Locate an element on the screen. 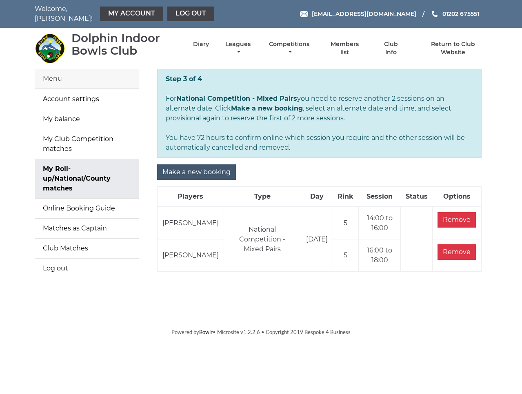 This screenshot has width=522, height=394. strong: Make a new booking is located at coordinates (267, 108).